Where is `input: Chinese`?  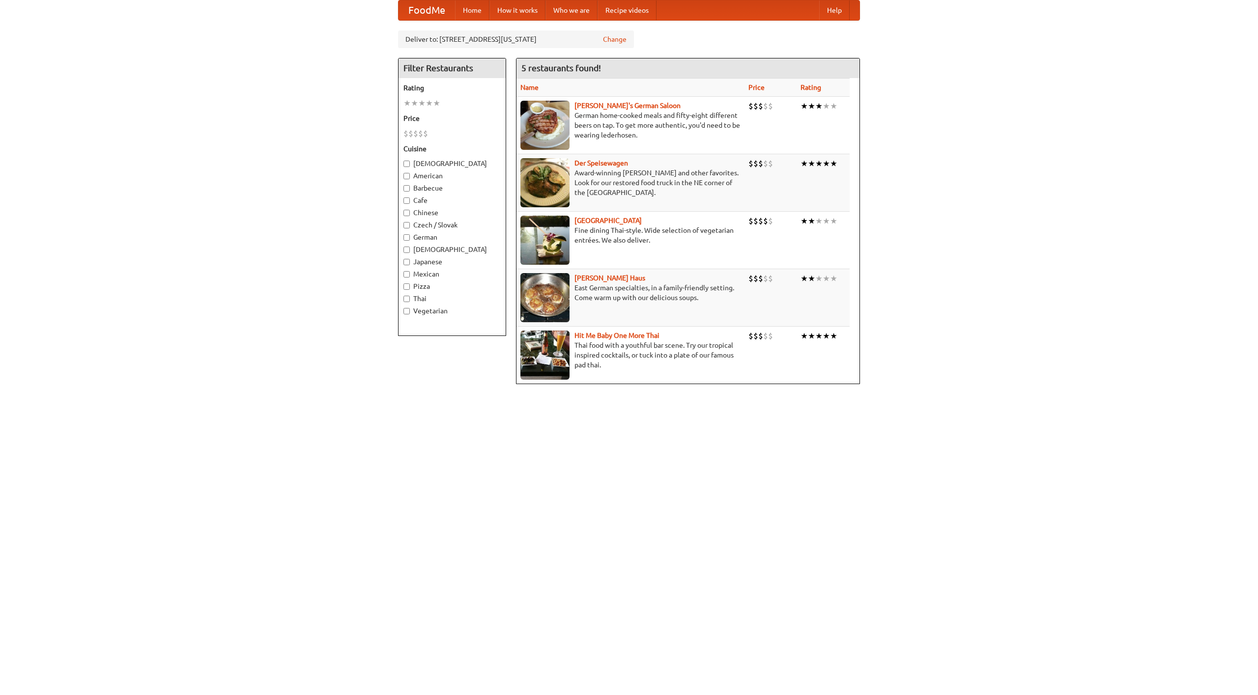 input: Chinese is located at coordinates (406, 213).